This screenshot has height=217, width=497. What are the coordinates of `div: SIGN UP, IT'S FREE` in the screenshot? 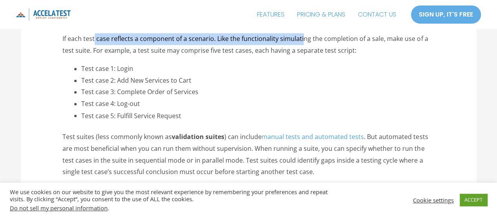 It's located at (446, 15).